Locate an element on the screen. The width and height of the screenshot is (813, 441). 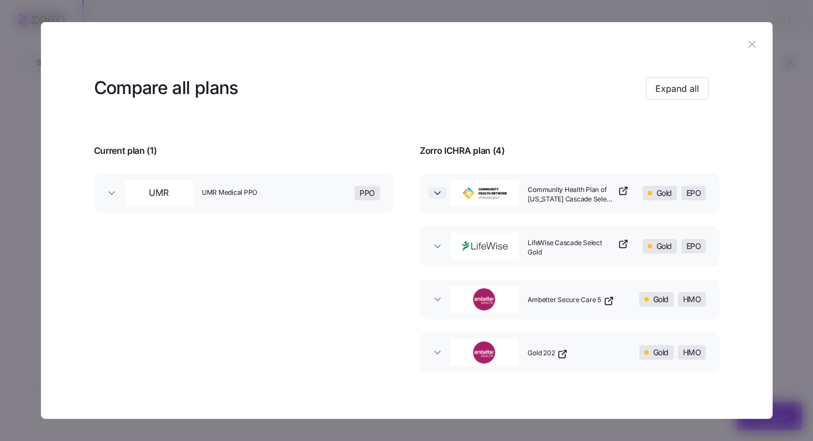
span: Current plan ( 1 ) is located at coordinates (126, 150).